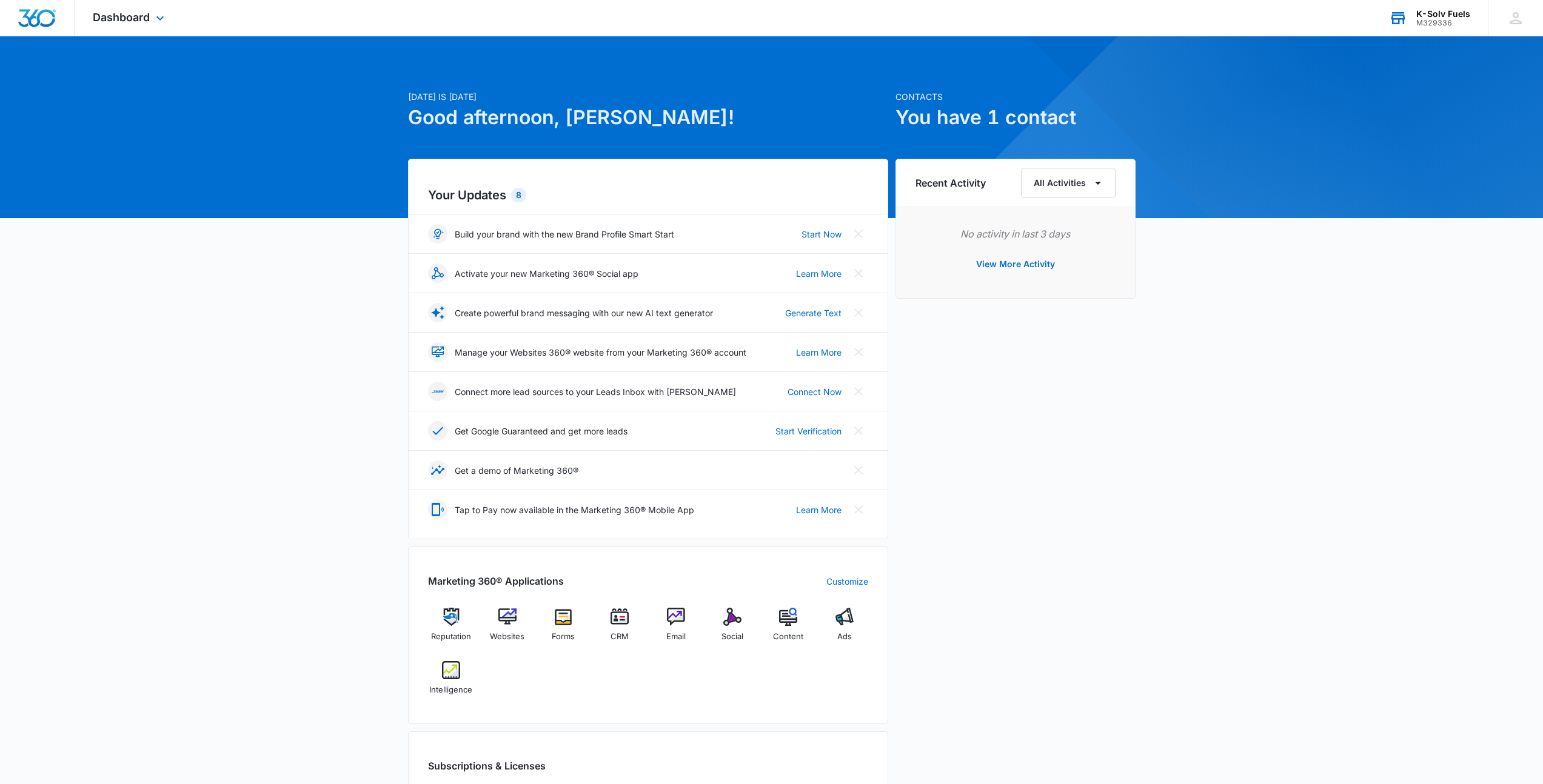 The image size is (1543, 784). Describe the element at coordinates (452, 683) in the screenshot. I see `a: Intelligence` at that location.